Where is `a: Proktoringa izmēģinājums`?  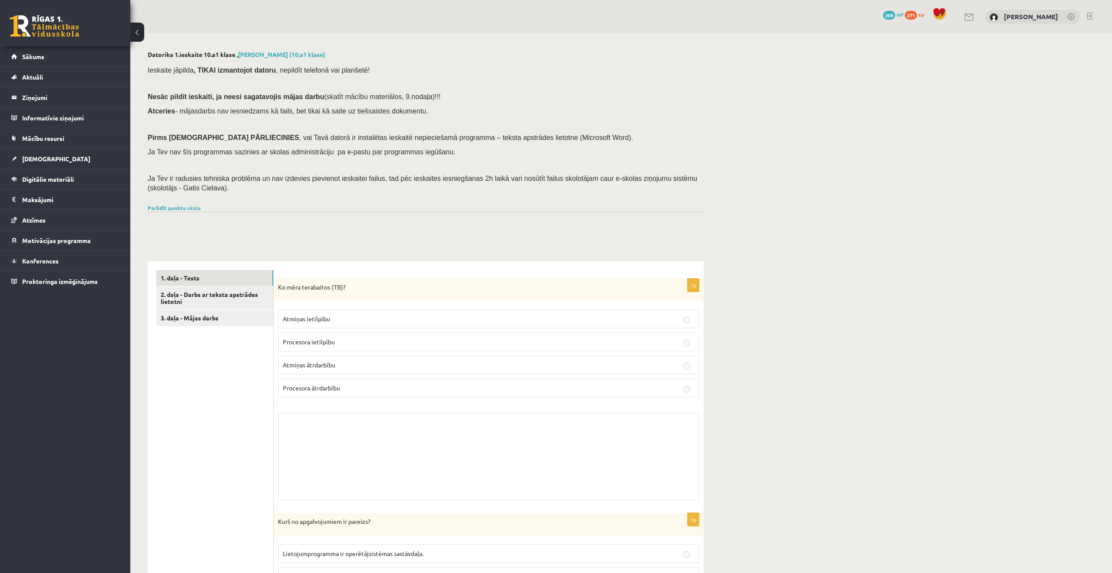 a: Proktoringa izmēģinājums is located at coordinates (65, 281).